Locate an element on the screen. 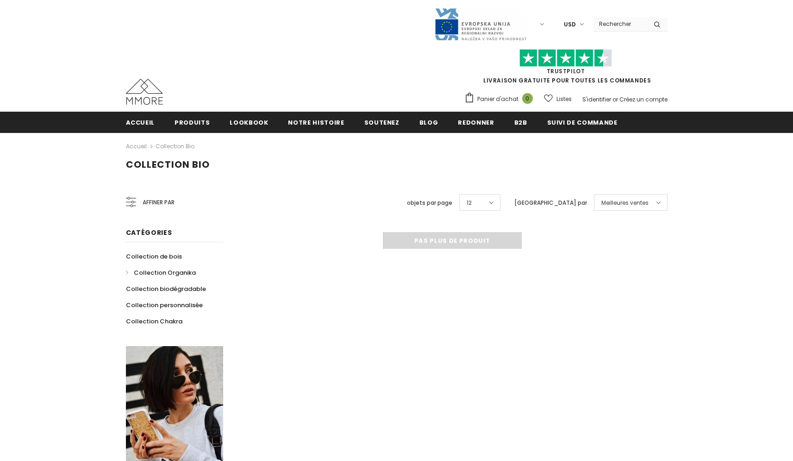 This screenshot has width=793, height=461. a: Collection biodégradable is located at coordinates (166, 289).